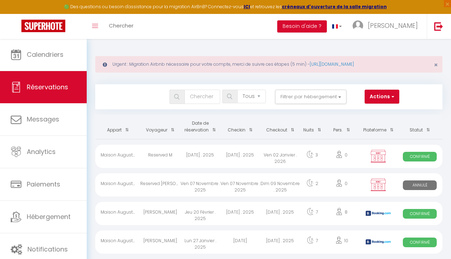 This screenshot has height=259, width=451. I want to click on span: Notifications, so click(47, 249).